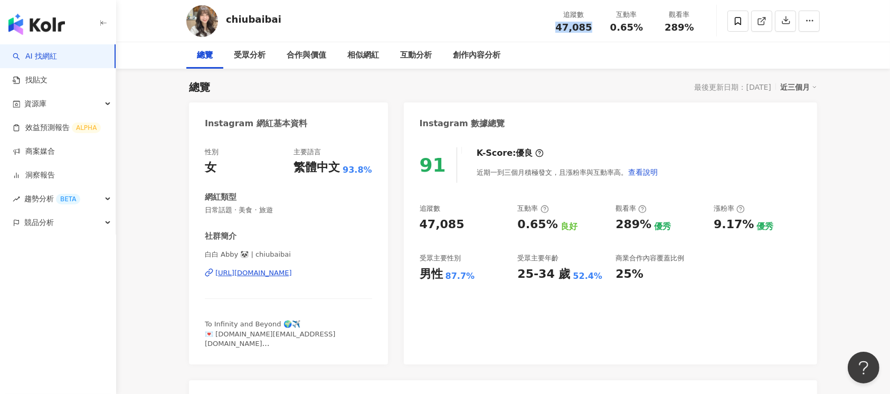 This screenshot has height=394, width=890. What do you see at coordinates (34, 175) in the screenshot?
I see `a: 洞察報告` at bounding box center [34, 175].